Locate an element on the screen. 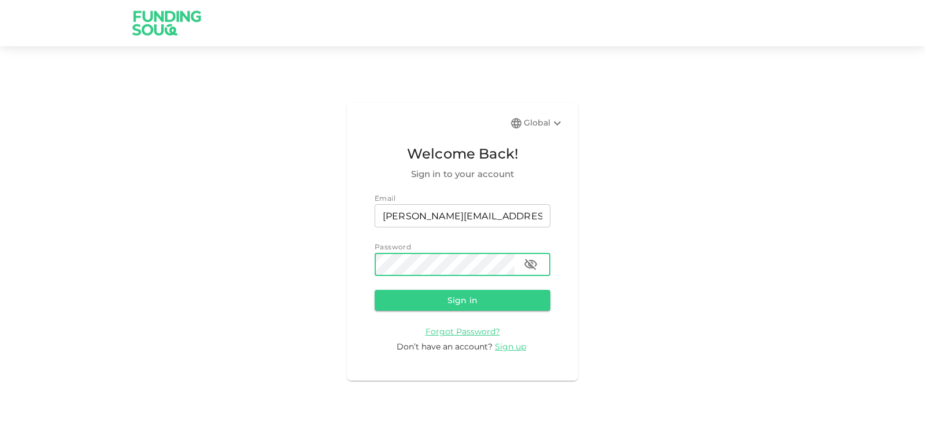 Image resolution: width=925 pixels, height=438 pixels. span: Forgot Password? is located at coordinates (463, 331).